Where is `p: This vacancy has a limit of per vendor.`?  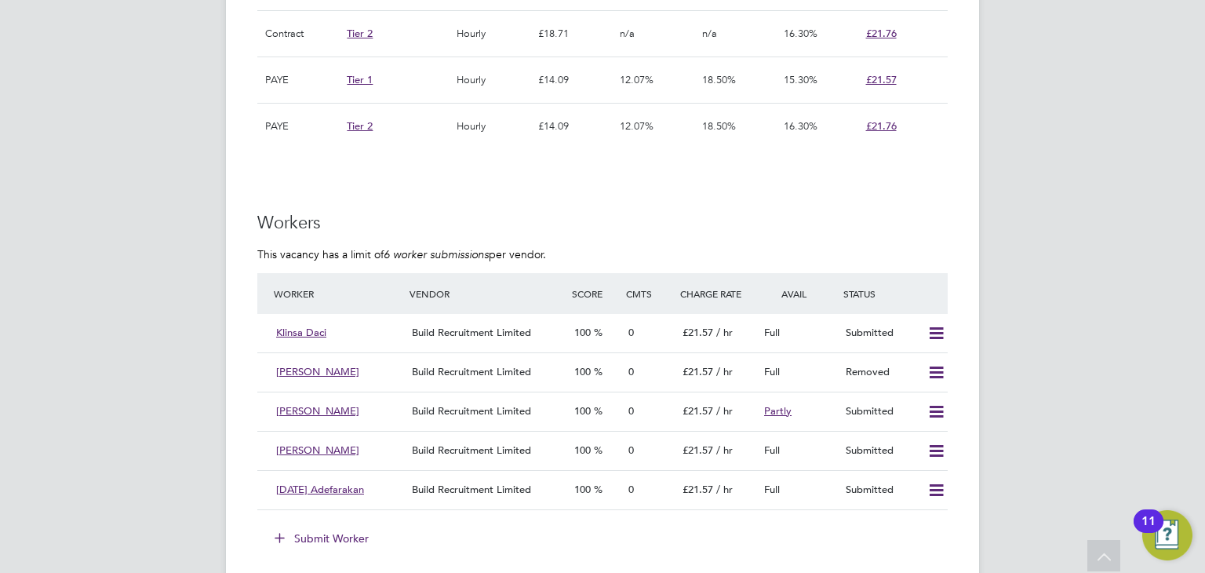 p: This vacancy has a limit of per vendor. is located at coordinates (603, 254).